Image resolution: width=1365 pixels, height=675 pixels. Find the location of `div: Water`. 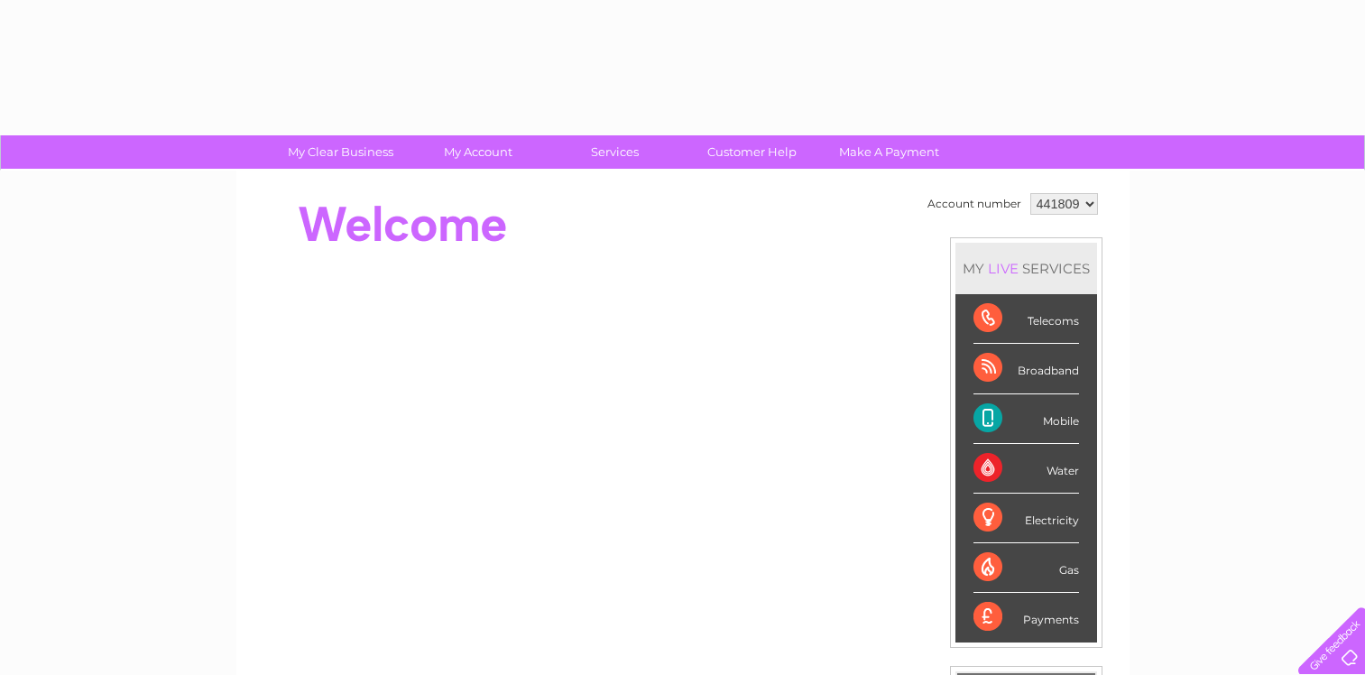

div: Water is located at coordinates (1026, 468).